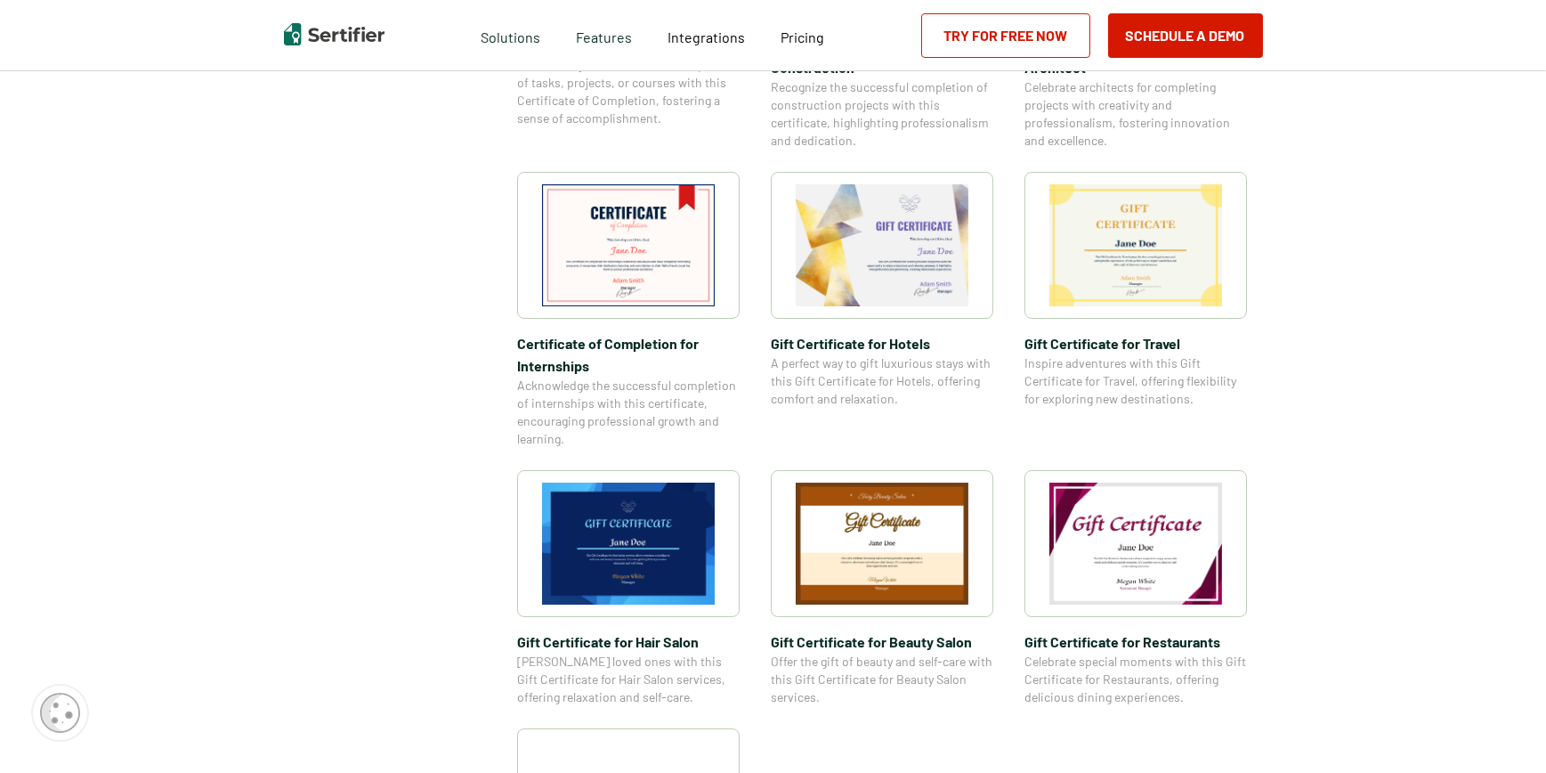  What do you see at coordinates (882, 588) in the screenshot?
I see `a: Gift Certificate​ for Beauty SalonGift Certificate​ for Beauty SalonOffer the gift of beauty and ...` at bounding box center [882, 588].